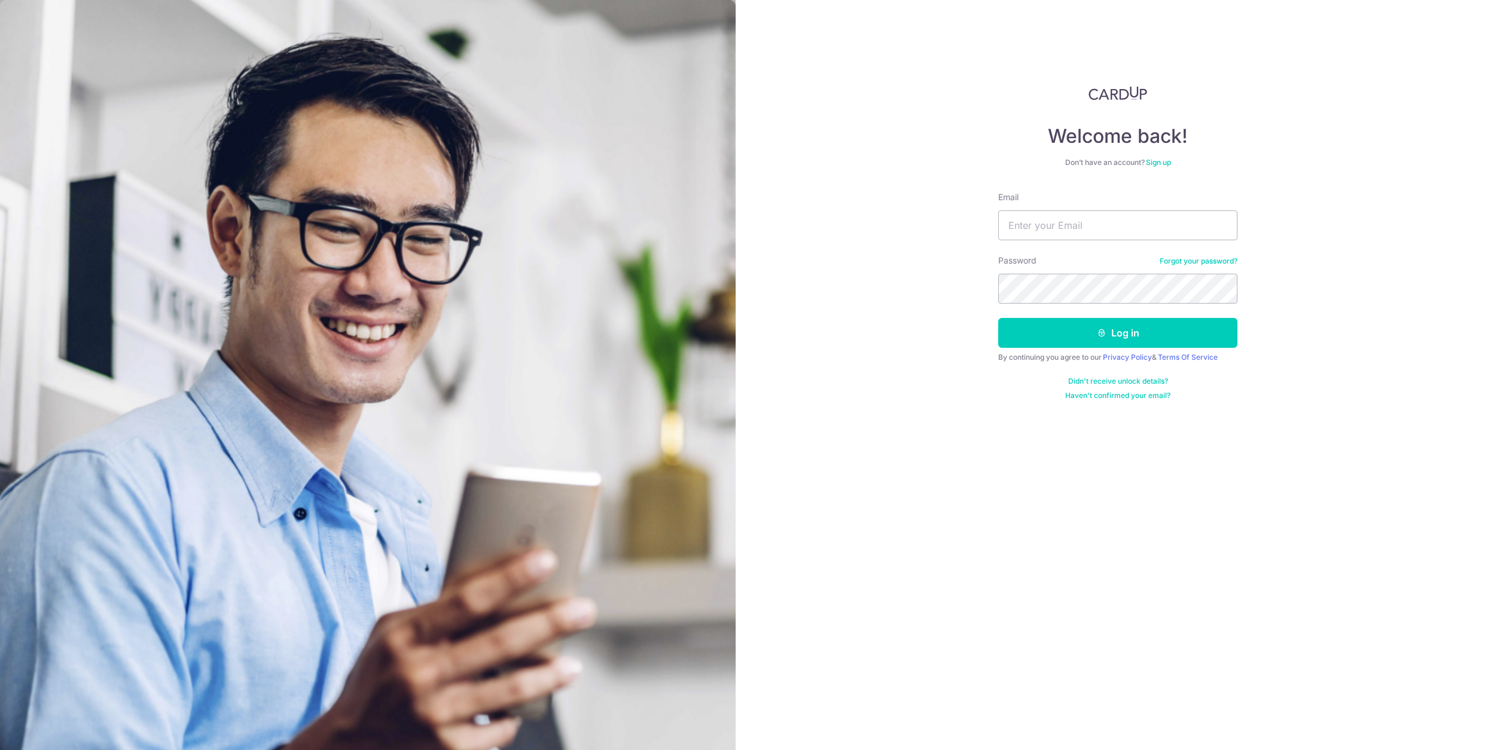  What do you see at coordinates (1008, 197) in the screenshot?
I see `label: Email` at bounding box center [1008, 197].